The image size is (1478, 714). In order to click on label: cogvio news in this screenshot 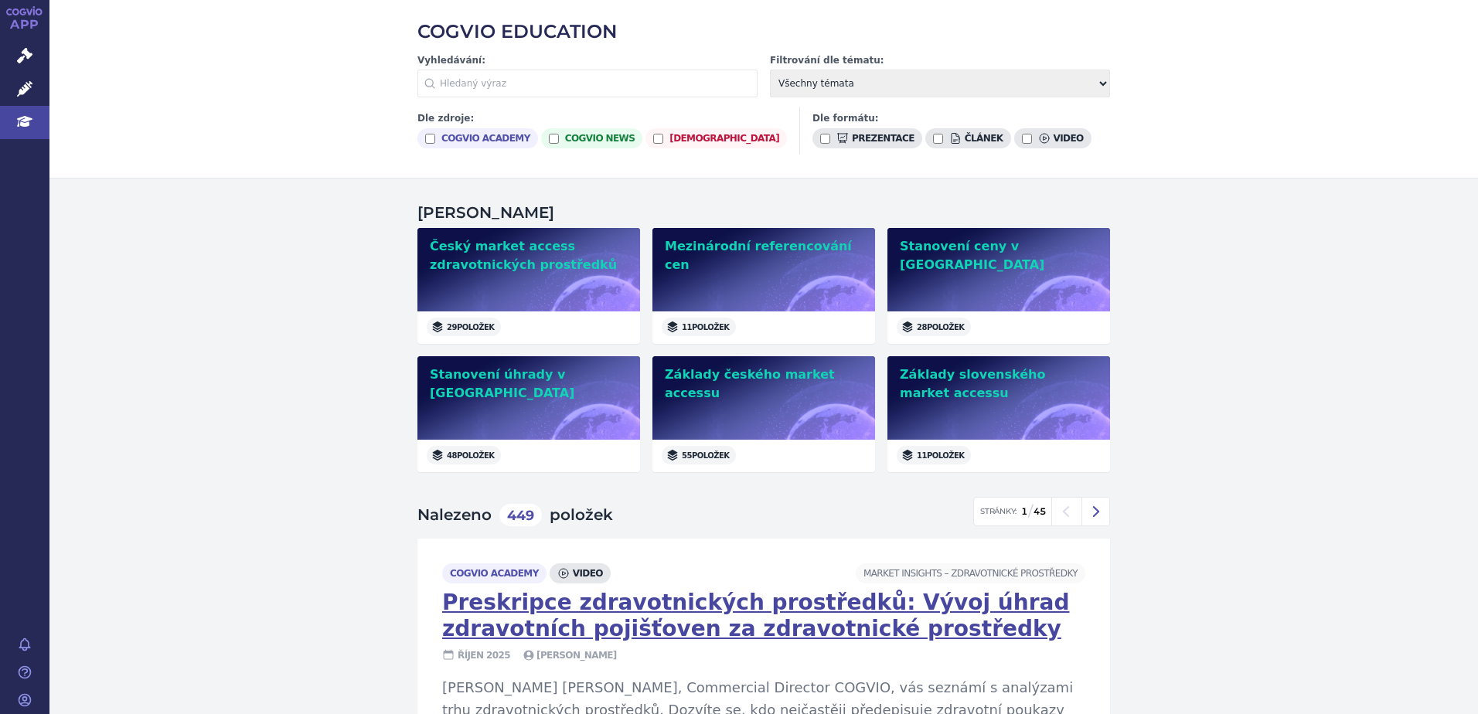, I will do `click(592, 138)`.